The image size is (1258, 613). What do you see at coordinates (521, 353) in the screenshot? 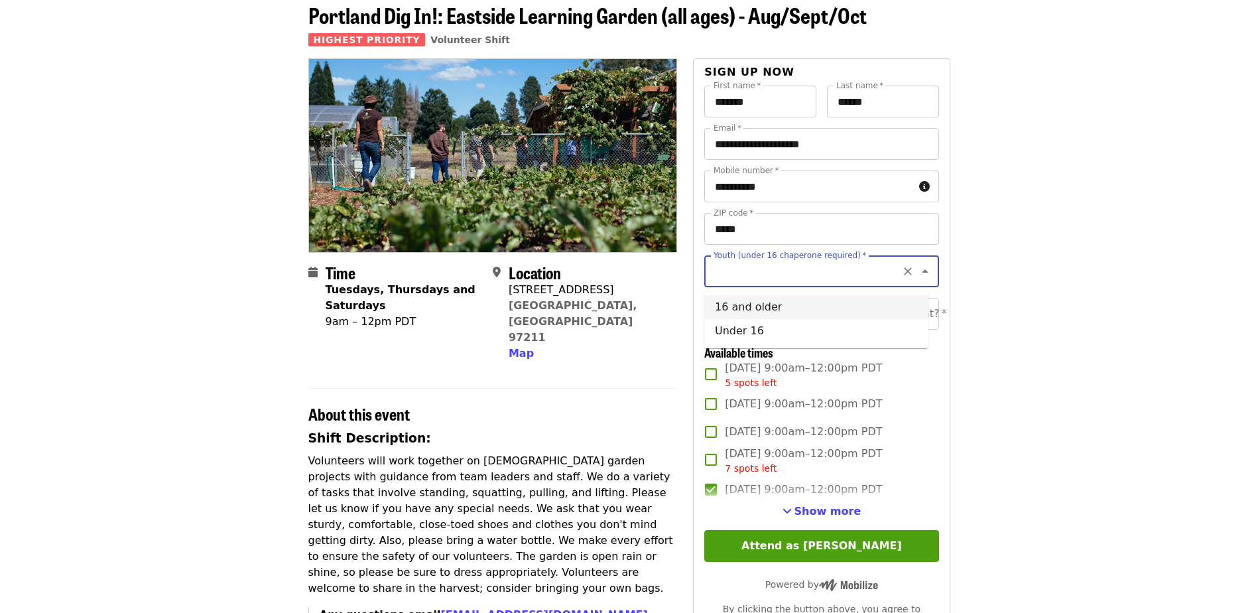
I see `span: Map` at bounding box center [521, 353].